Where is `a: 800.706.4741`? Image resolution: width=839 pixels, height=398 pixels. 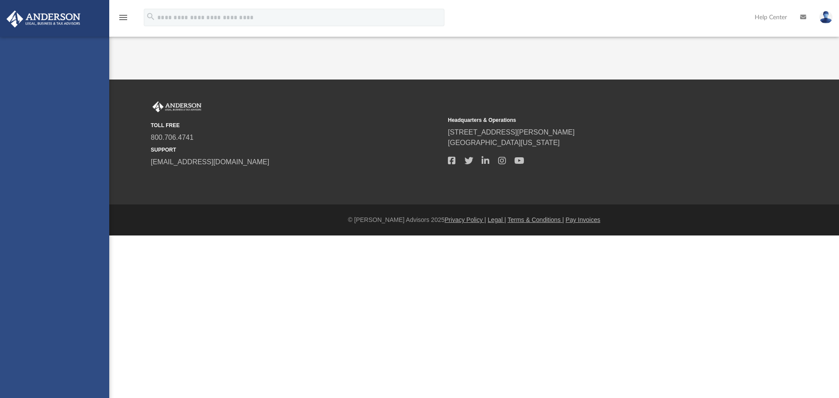 a: 800.706.4741 is located at coordinates (172, 137).